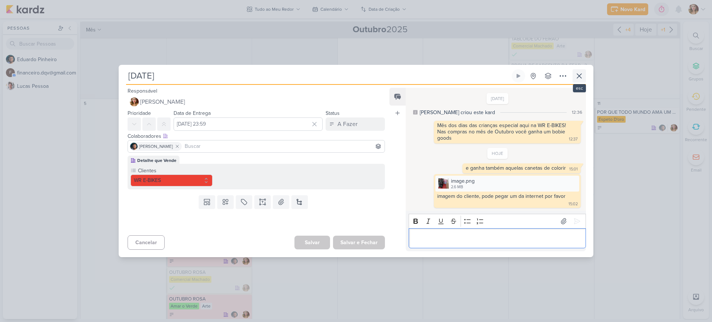 The image size is (712, 322). I want to click on input: Select a date, so click(248, 124).